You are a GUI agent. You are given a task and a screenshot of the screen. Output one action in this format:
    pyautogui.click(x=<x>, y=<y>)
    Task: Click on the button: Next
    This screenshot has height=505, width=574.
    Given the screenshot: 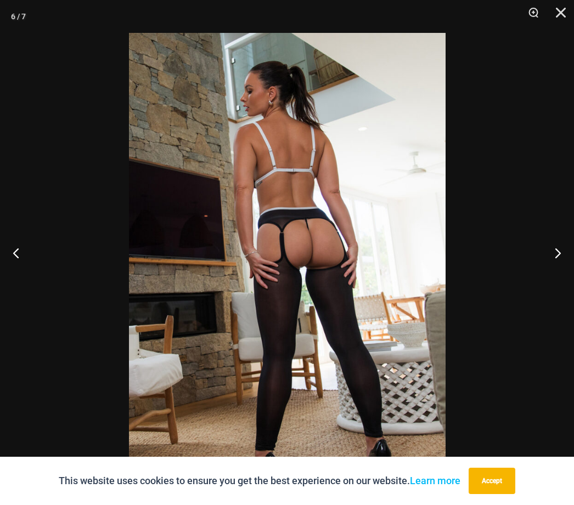 What is the action you would take?
    pyautogui.click(x=553, y=253)
    